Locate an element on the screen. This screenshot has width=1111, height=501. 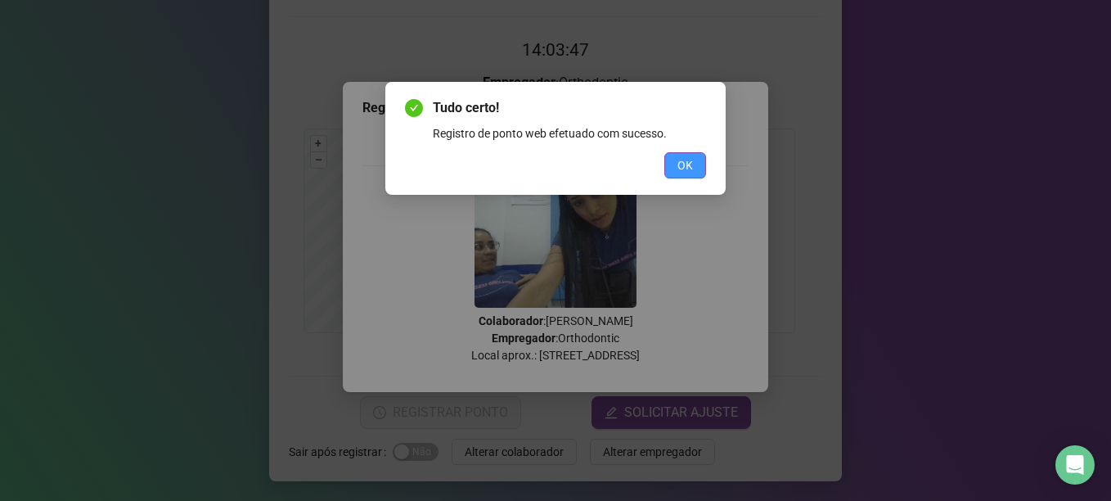
span: Tudo certo! is located at coordinates (569, 108).